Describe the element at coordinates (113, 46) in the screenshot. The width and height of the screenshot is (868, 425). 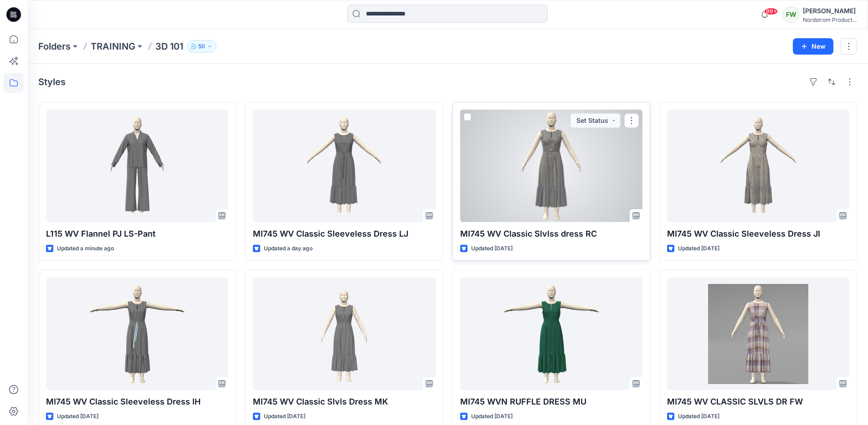
I see `a: TRAINING` at that location.